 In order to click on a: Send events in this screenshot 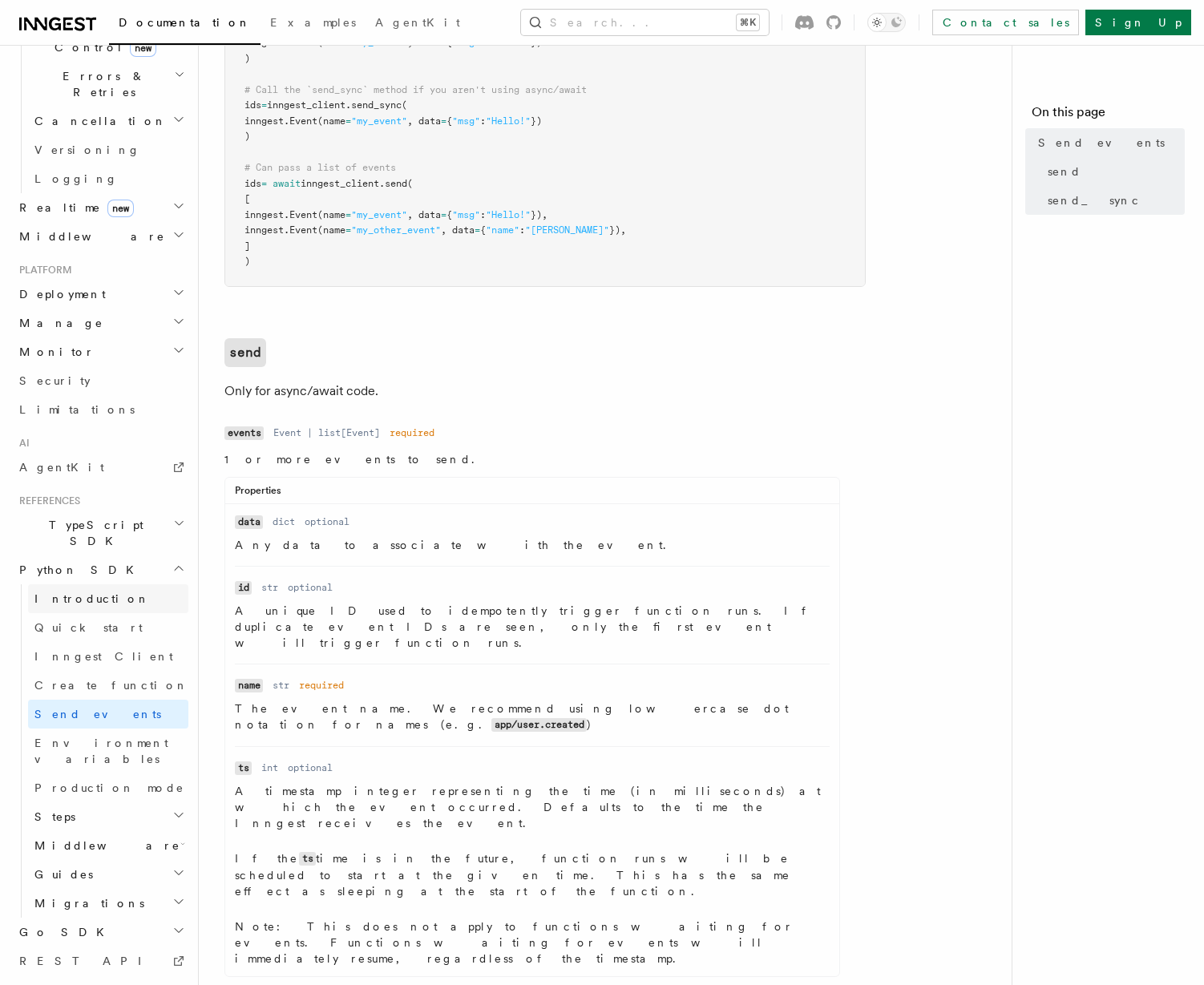, I will do `click(1108, 143)`.